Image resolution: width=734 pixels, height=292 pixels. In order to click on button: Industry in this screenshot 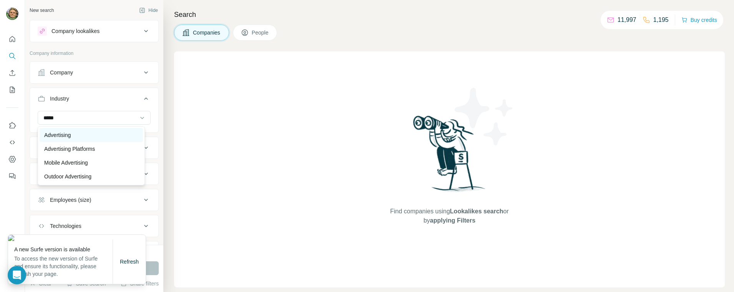, I will do `click(94, 100)`.